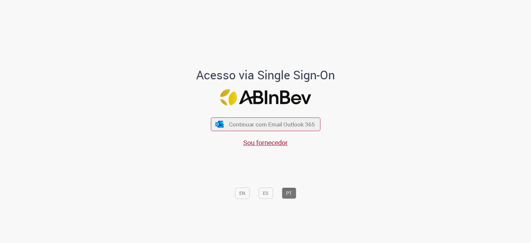 The height and width of the screenshot is (243, 531). What do you see at coordinates (220, 124) in the screenshot?
I see `img: ícone Azure/Microsoft 360` at bounding box center [220, 124].